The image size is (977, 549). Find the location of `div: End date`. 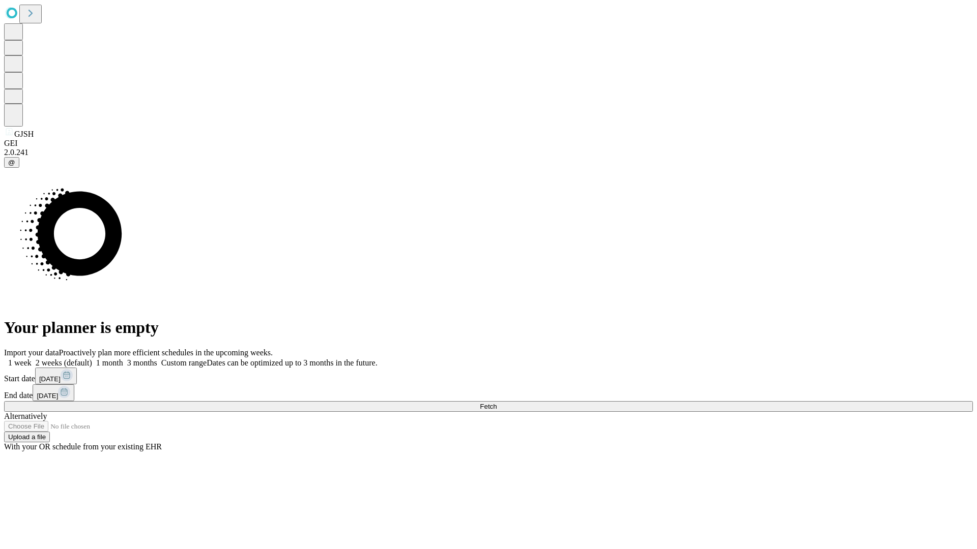

div: End date is located at coordinates (488, 393).